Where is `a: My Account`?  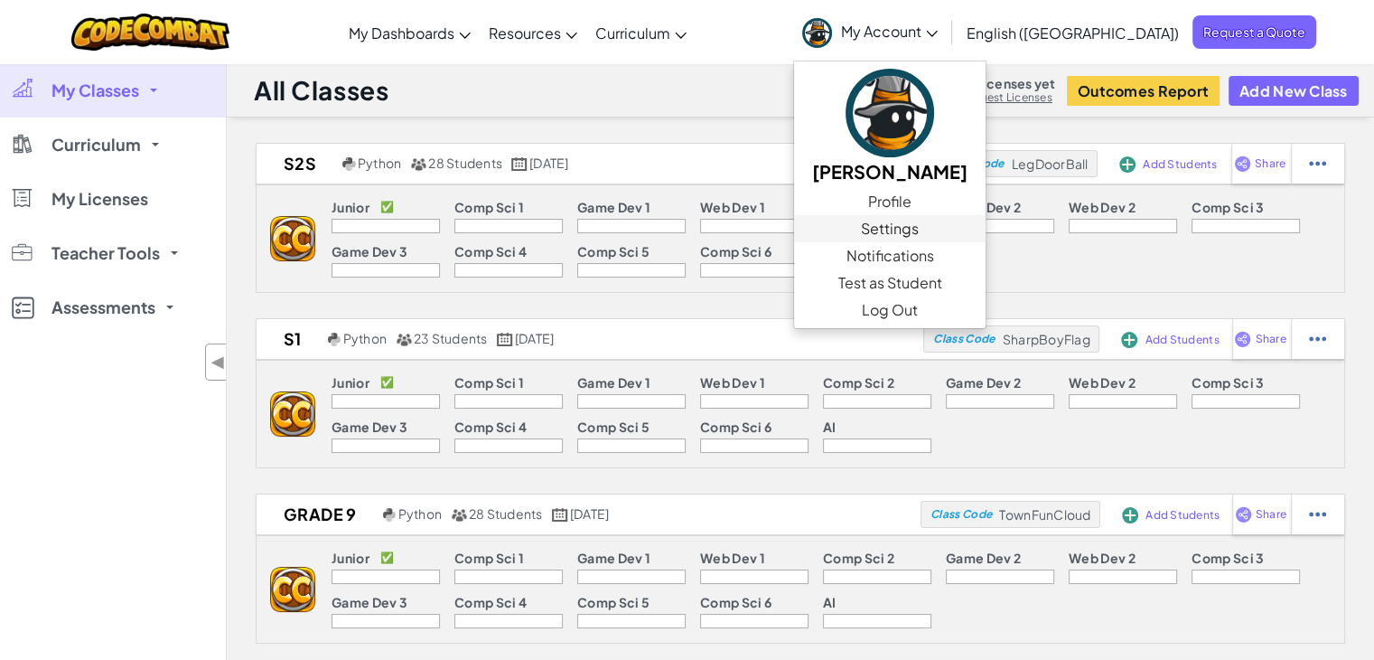 a: My Account is located at coordinates (870, 32).